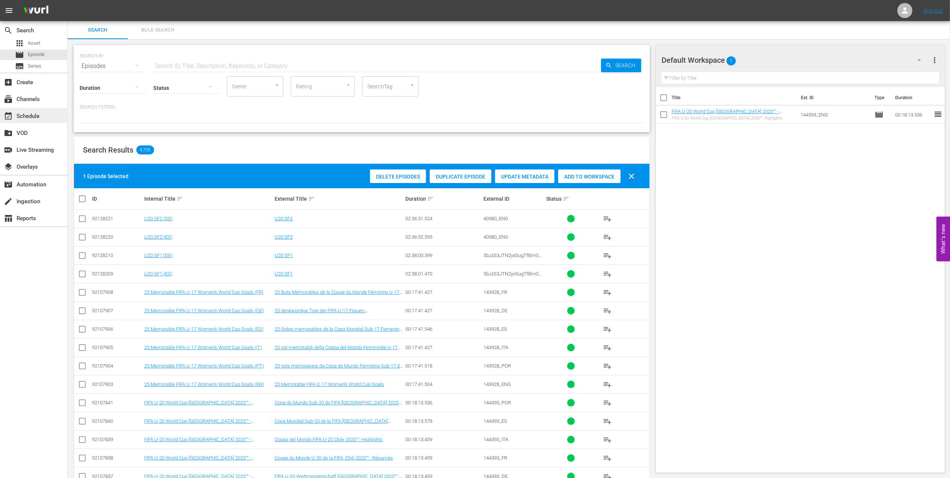  I want to click on span: Create, so click(8, 82).